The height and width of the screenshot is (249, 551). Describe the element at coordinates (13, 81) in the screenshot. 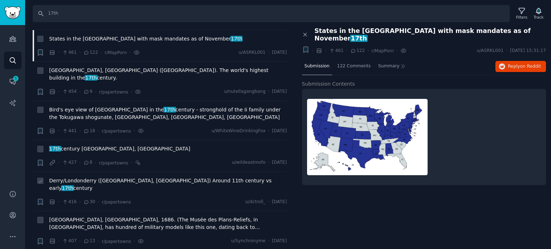

I see `a: 5` at that location.